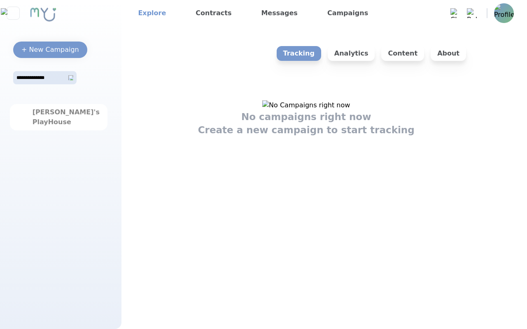 The width and height of the screenshot is (527, 329). Describe the element at coordinates (306, 130) in the screenshot. I see `h1: Create a new campaign to start tracking` at that location.